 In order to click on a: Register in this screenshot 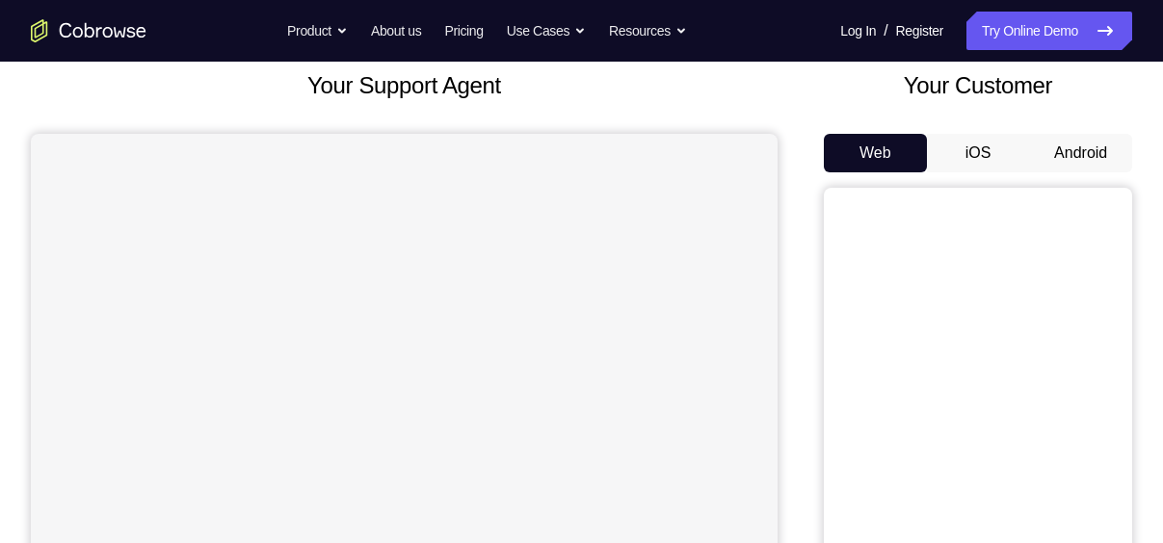, I will do `click(919, 31)`.